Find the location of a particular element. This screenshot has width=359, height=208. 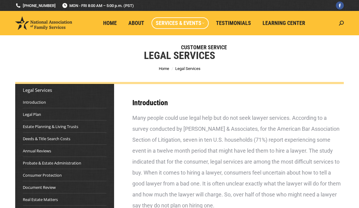

a: Probate & Estate Administration is located at coordinates (52, 163).